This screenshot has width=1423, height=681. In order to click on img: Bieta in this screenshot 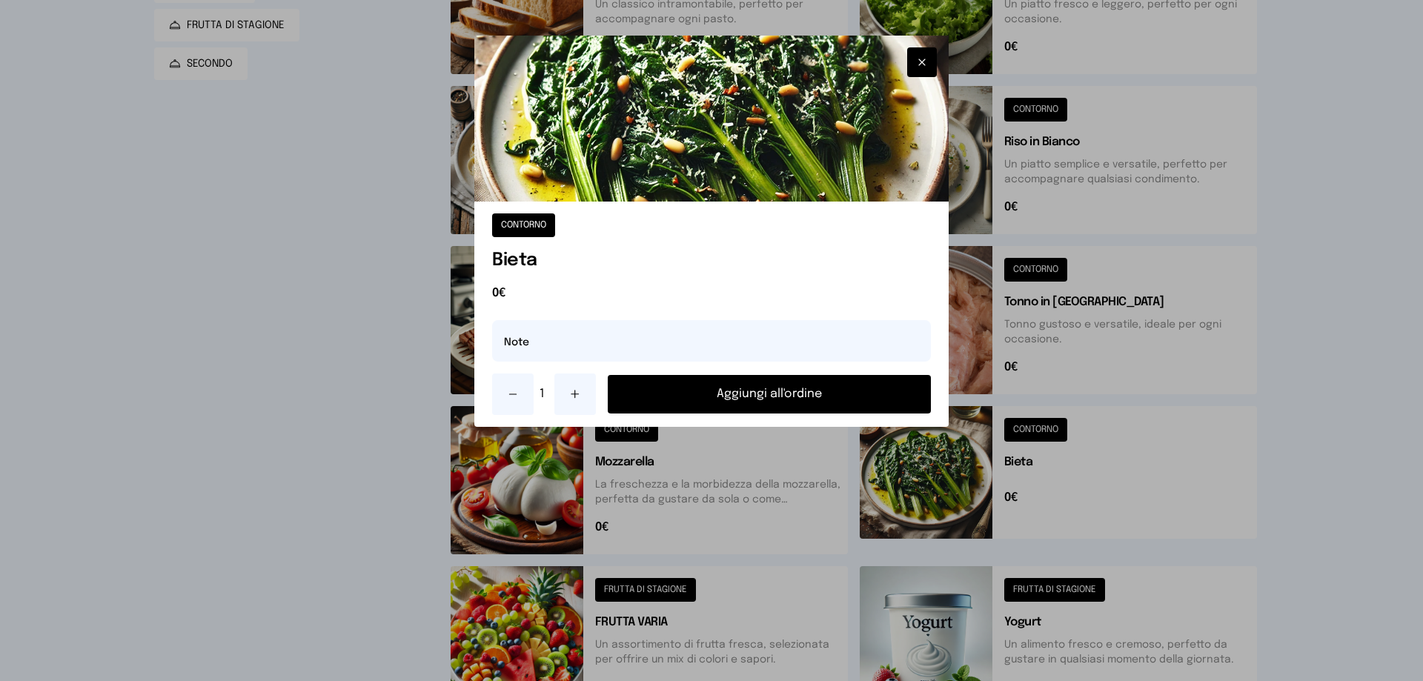, I will do `click(712, 119)`.